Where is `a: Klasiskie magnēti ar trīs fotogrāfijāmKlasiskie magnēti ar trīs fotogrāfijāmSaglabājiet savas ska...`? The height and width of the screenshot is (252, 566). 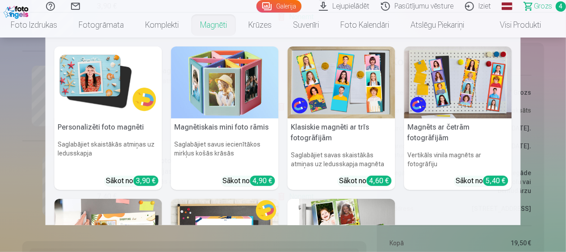 a: Klasiskie magnēti ar trīs fotogrāfijāmKlasiskie magnēti ar trīs fotogrāfijāmSaglabājiet savas ska... is located at coordinates (341, 118).